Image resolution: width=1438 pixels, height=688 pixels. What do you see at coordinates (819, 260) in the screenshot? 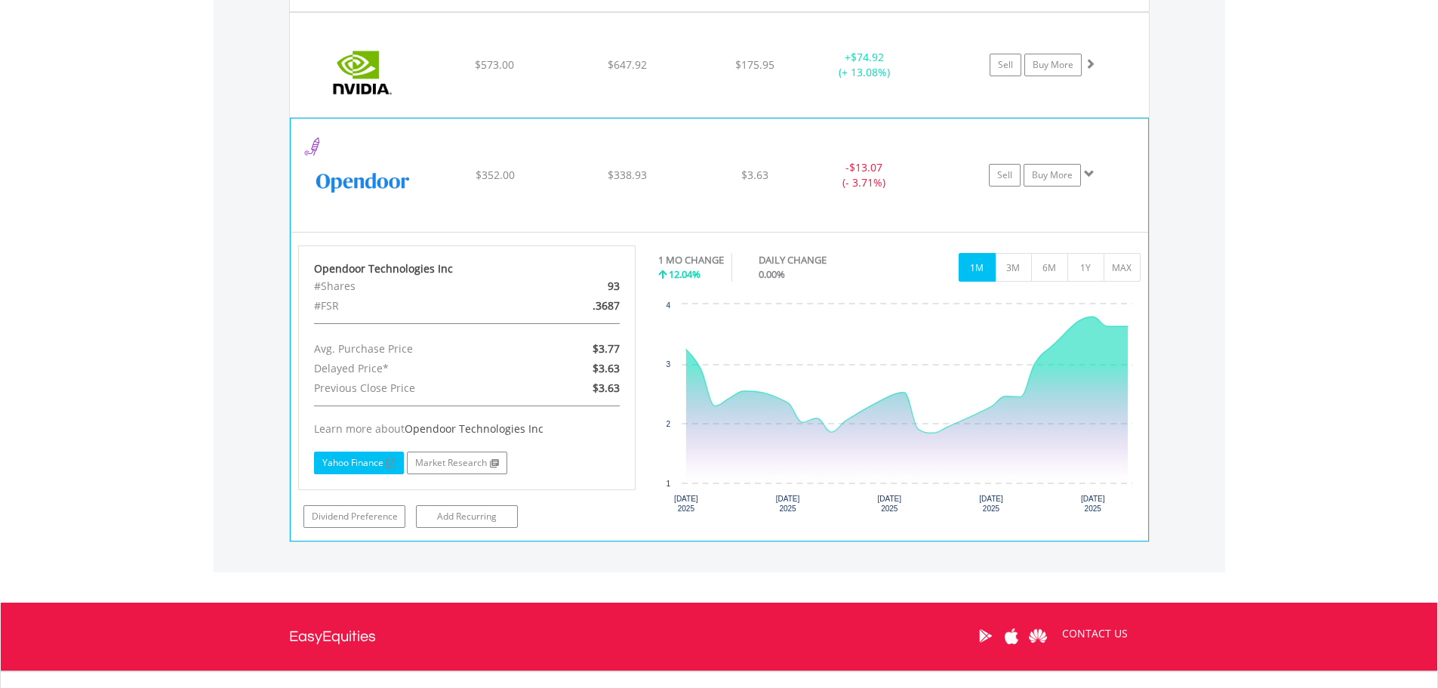
I see `div: DAILY CHANGE` at bounding box center [819, 260].